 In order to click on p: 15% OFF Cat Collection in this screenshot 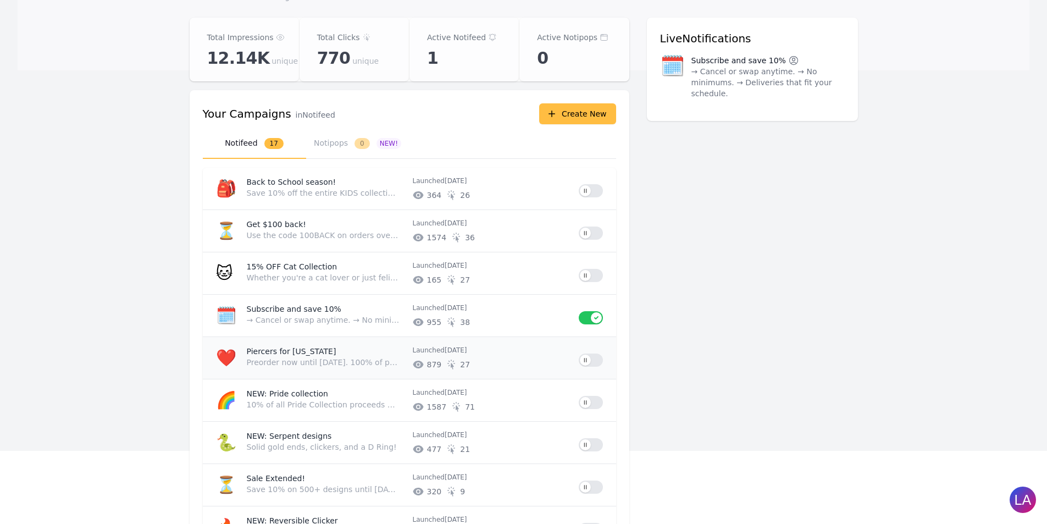, I will do `click(325, 266)`.